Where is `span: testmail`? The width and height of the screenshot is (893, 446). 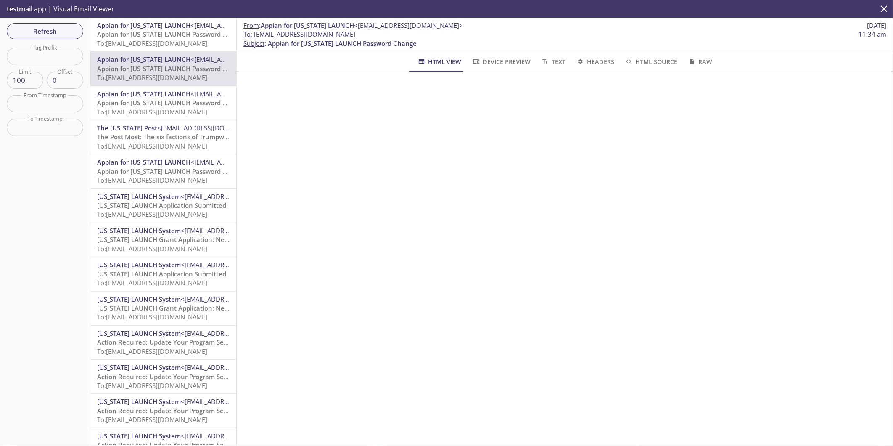
span: testmail is located at coordinates (19, 9).